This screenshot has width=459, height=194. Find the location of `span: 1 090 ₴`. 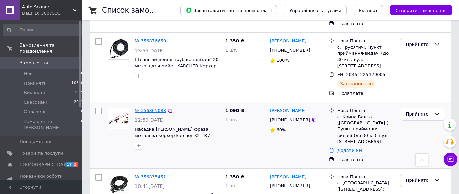

span: 1 090 ₴ is located at coordinates (235, 111).